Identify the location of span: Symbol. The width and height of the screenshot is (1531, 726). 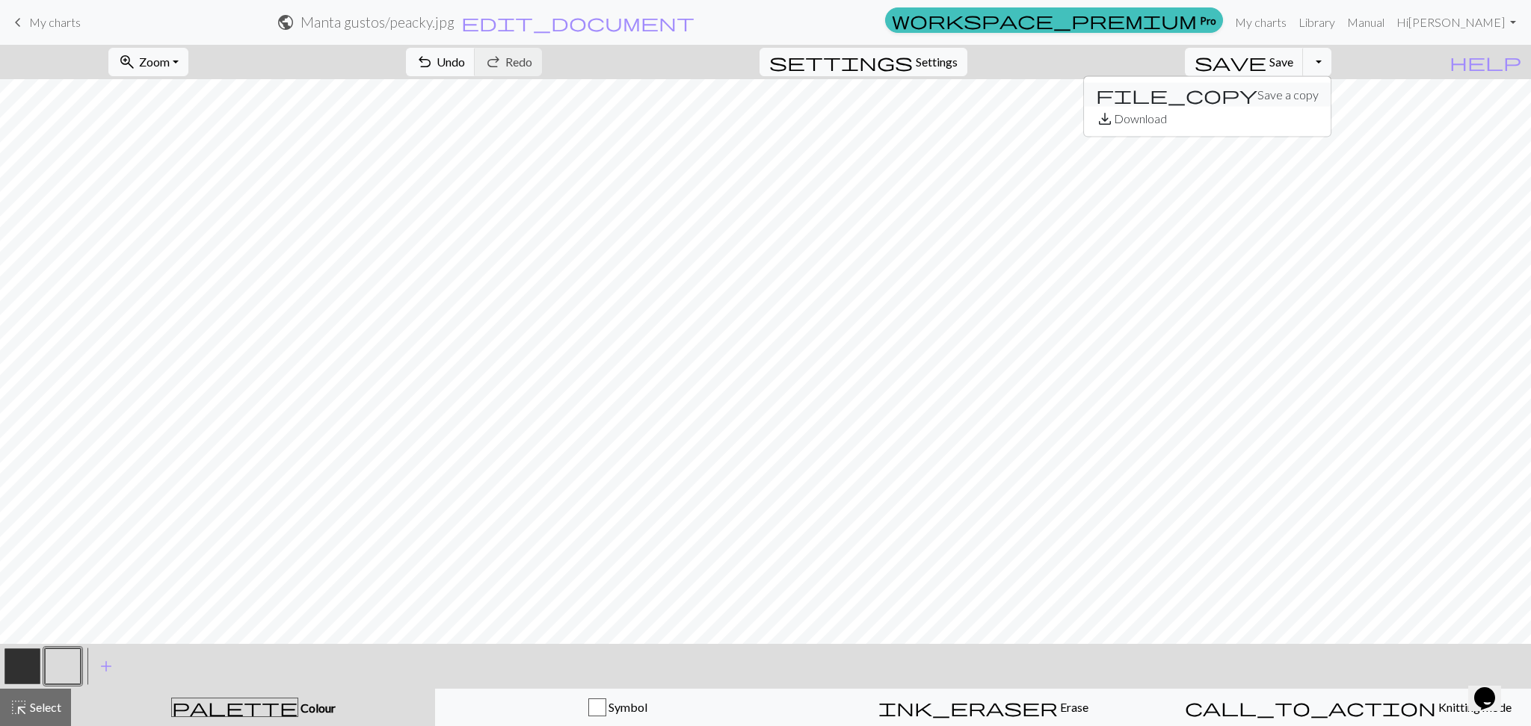
(626, 707).